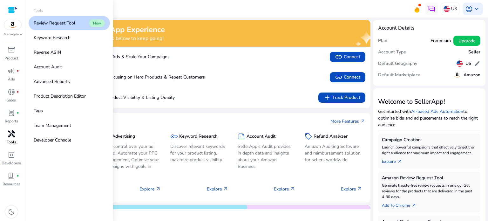  What do you see at coordinates (97, 23) in the screenshot?
I see `span: New` at bounding box center [97, 23].